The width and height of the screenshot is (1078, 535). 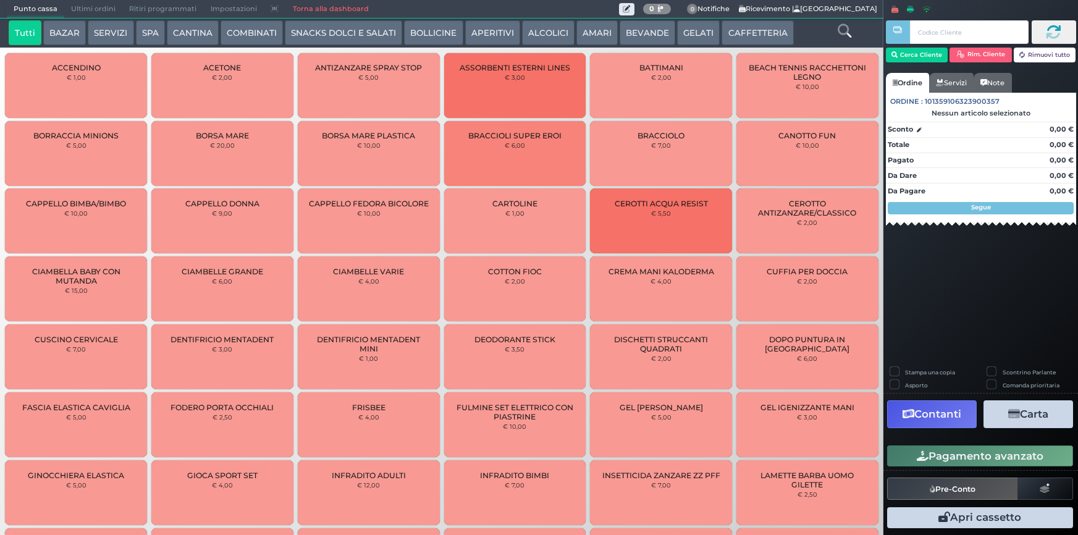 What do you see at coordinates (222, 475) in the screenshot?
I see `span: GIOCA SPORT SET` at bounding box center [222, 475].